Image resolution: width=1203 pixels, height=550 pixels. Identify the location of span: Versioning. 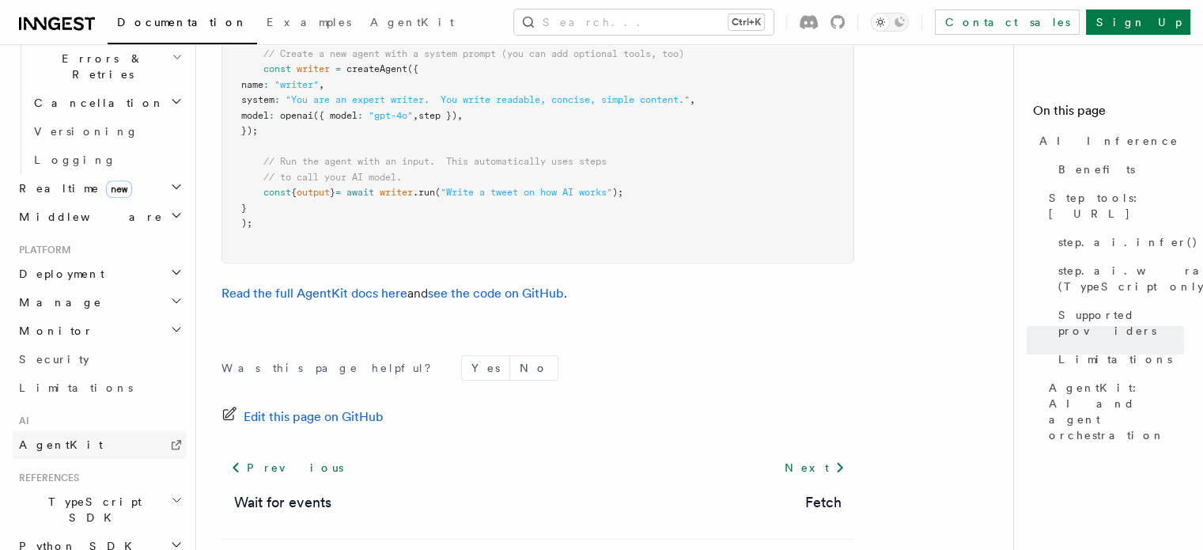
(86, 131).